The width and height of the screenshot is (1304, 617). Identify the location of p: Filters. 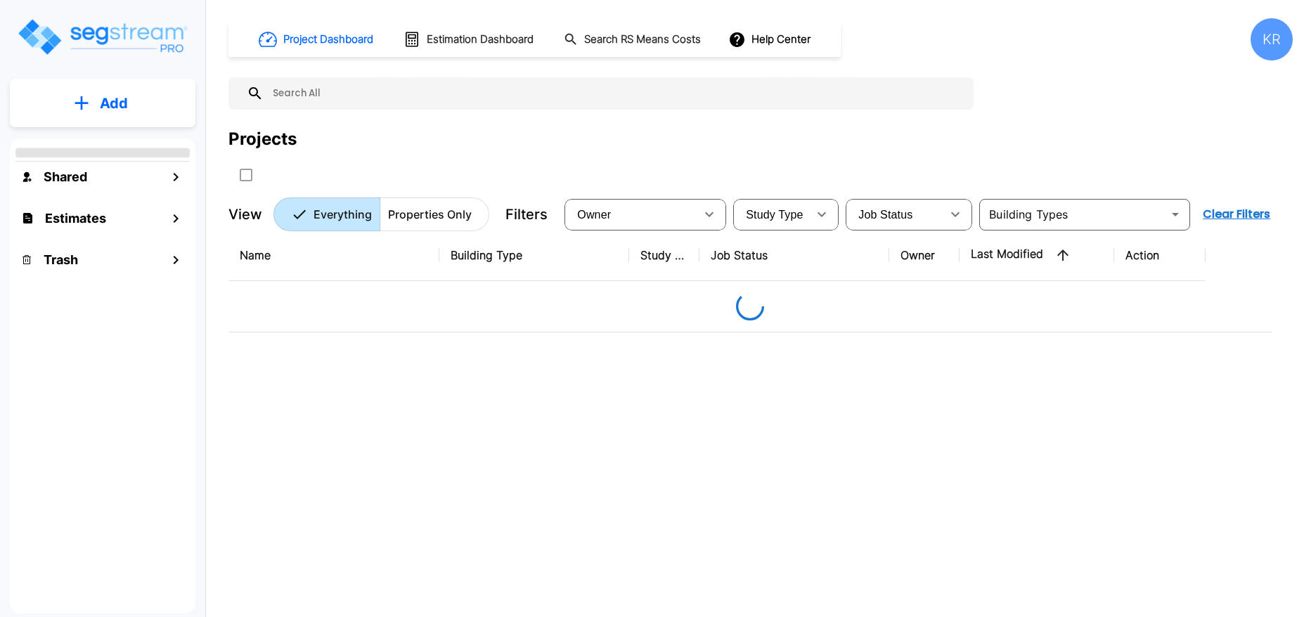
(527, 214).